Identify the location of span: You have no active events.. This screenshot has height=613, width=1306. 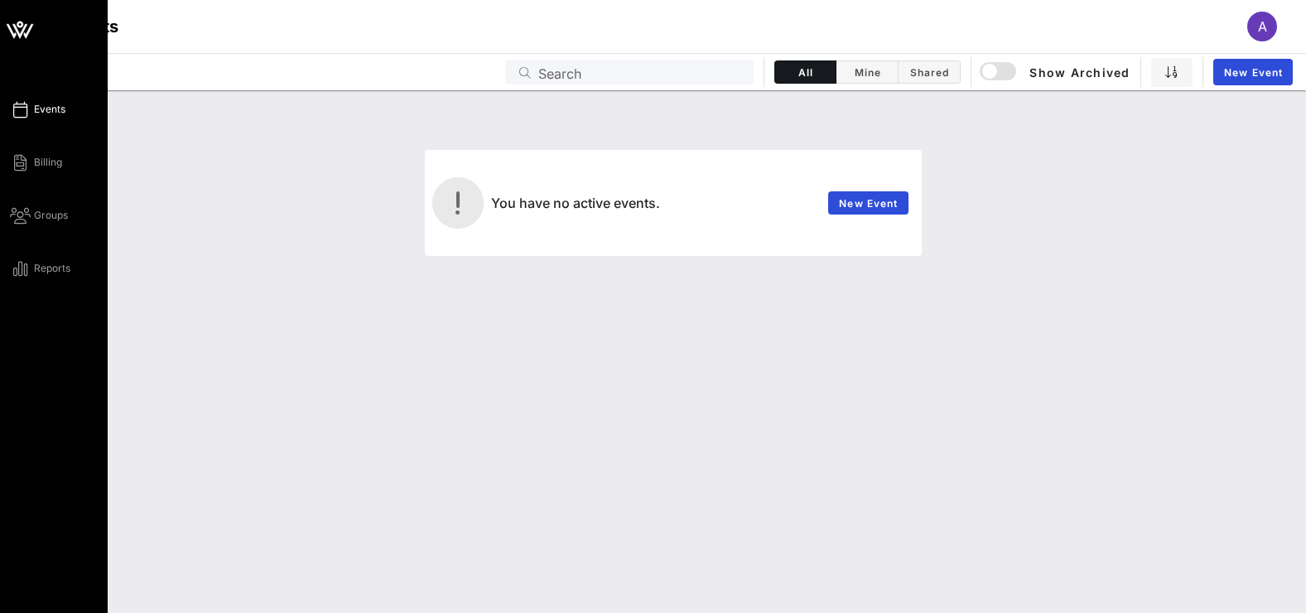
(575, 203).